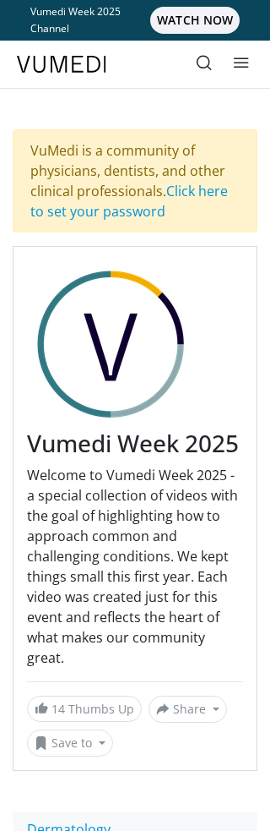 The height and width of the screenshot is (831, 270). I want to click on img: Vumedi Week 2025, so click(112, 345).